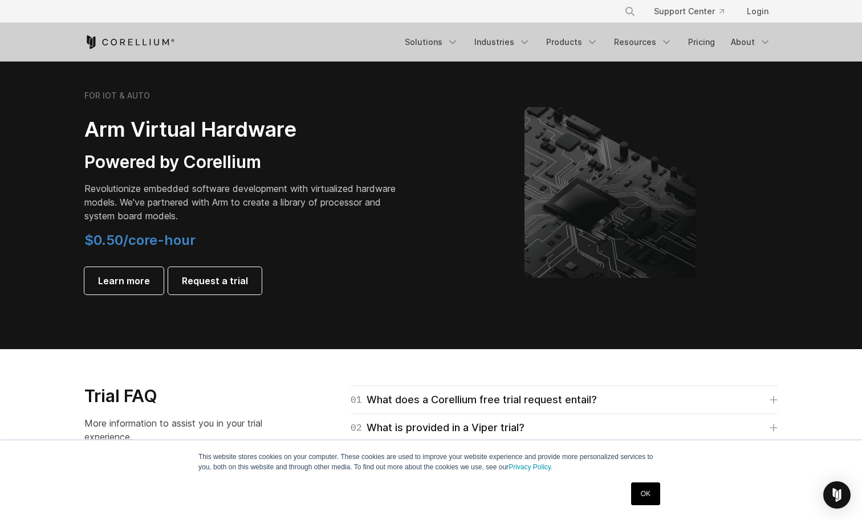 Image resolution: width=862 pixels, height=520 pixels. I want to click on h2: Arm Virtual Hardware, so click(244, 129).